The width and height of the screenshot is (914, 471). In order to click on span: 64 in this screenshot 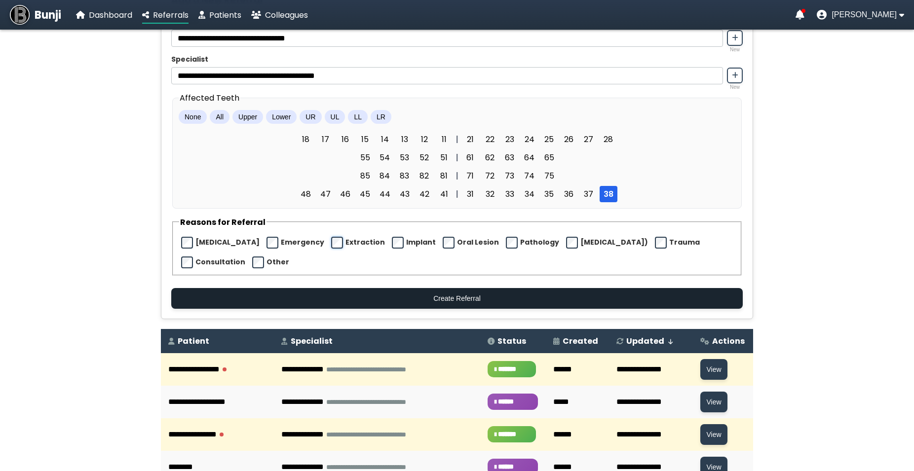, I will do `click(529, 157)`.